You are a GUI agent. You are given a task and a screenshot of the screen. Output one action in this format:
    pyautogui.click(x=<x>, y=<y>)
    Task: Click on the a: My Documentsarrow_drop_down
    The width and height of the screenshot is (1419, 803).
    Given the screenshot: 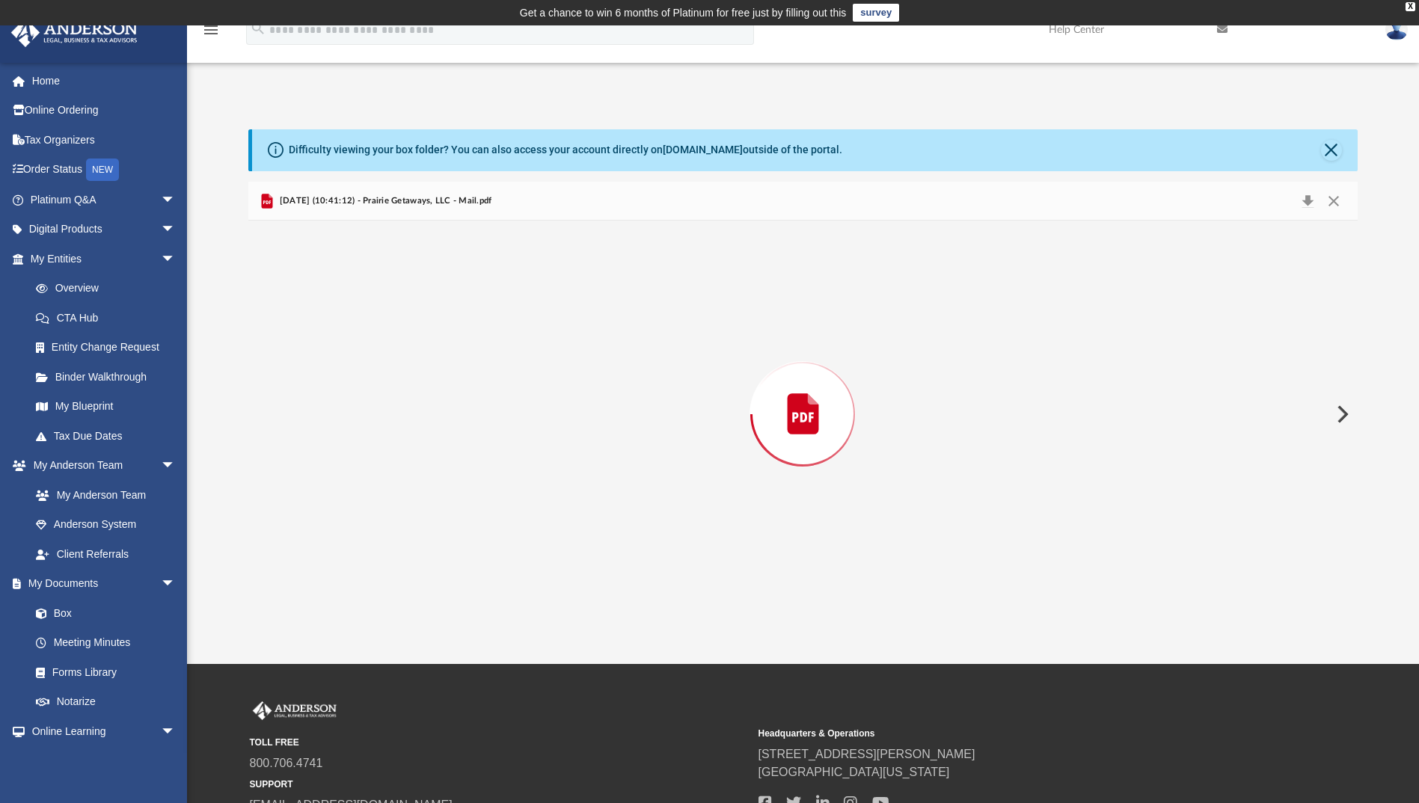 What is the action you would take?
    pyautogui.click(x=100, y=584)
    